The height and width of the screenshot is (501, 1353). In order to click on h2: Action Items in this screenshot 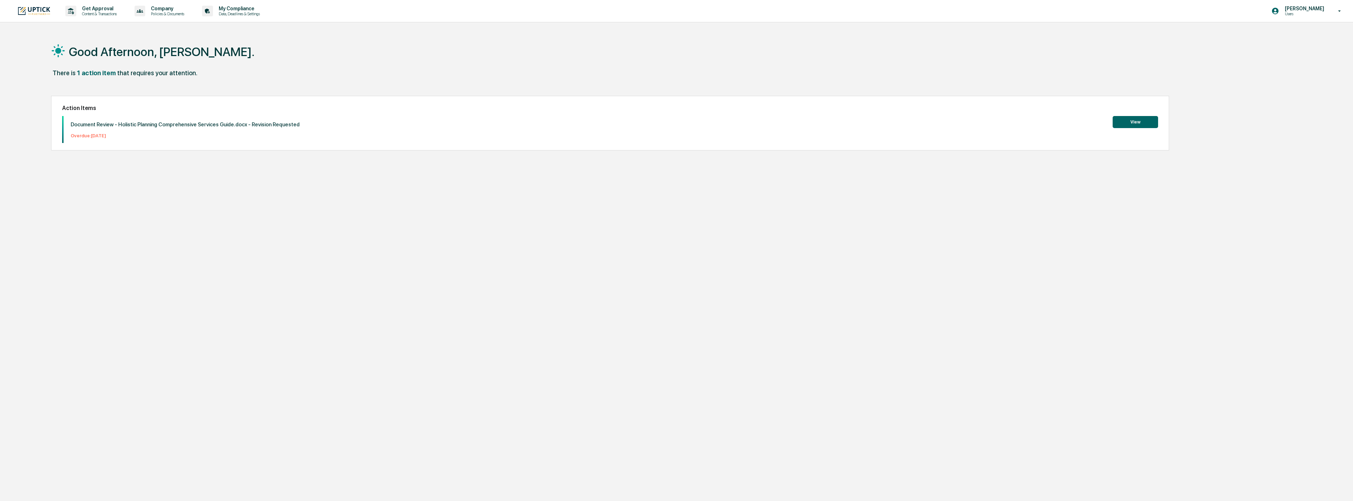, I will do `click(610, 108)`.